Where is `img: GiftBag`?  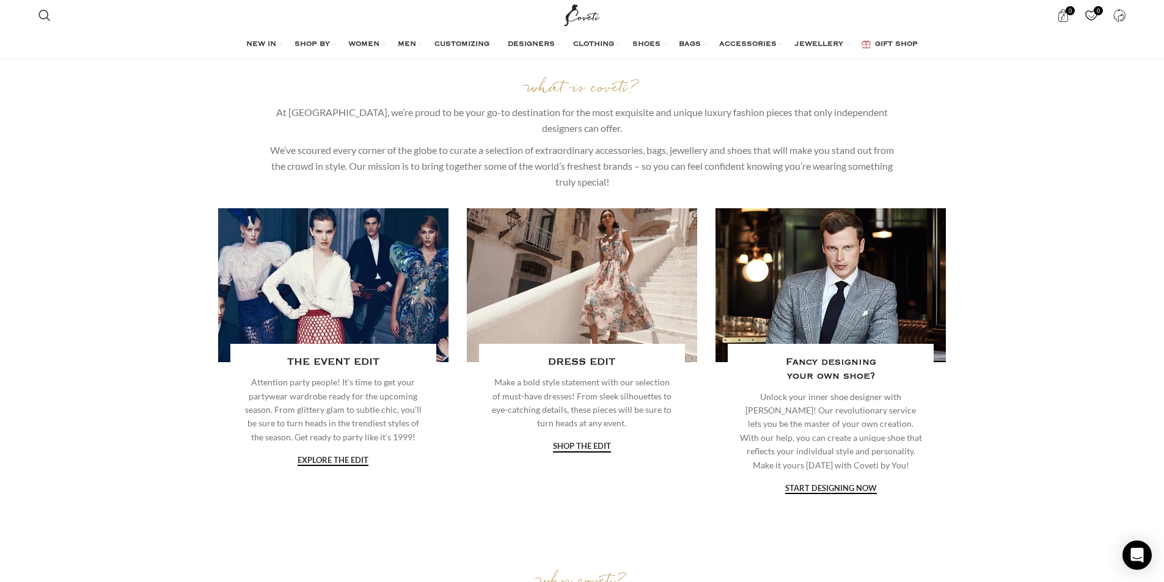
img: GiftBag is located at coordinates (866, 44).